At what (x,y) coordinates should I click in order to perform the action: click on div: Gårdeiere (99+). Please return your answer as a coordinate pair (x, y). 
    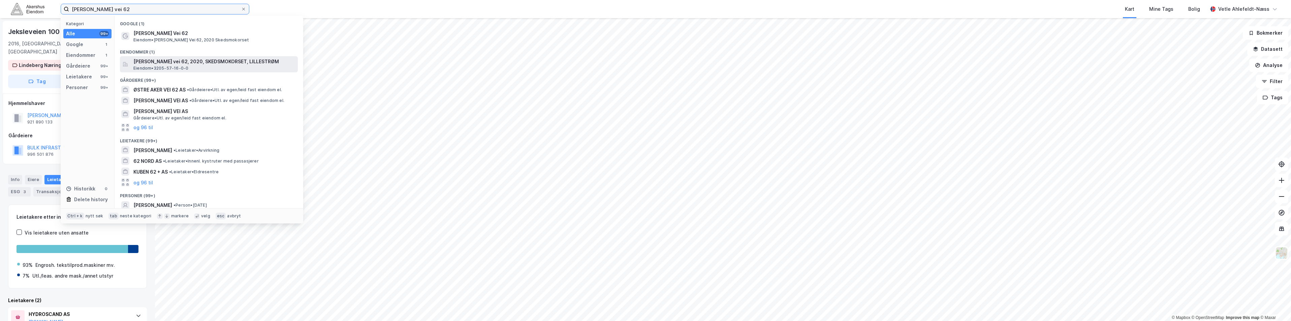
    Looking at the image, I should click on (209, 78).